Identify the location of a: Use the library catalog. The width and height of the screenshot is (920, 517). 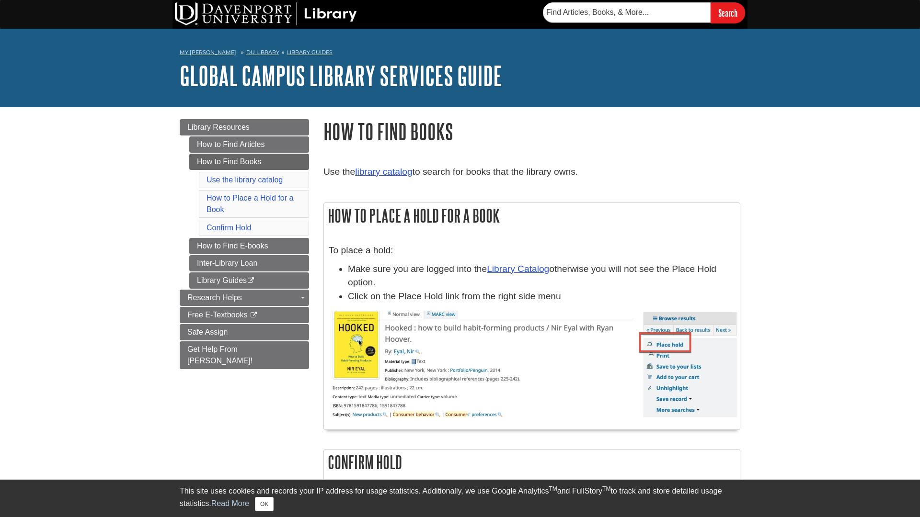
(244, 180).